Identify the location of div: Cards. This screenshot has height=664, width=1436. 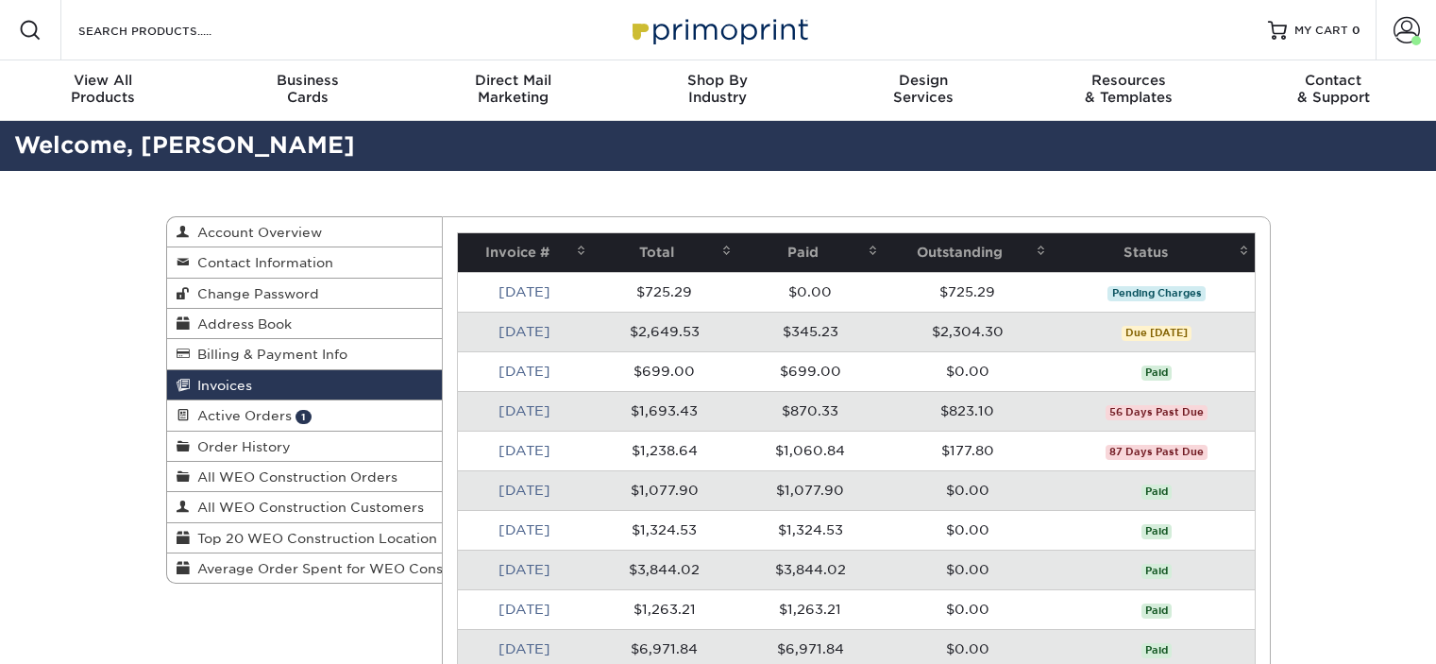
(307, 89).